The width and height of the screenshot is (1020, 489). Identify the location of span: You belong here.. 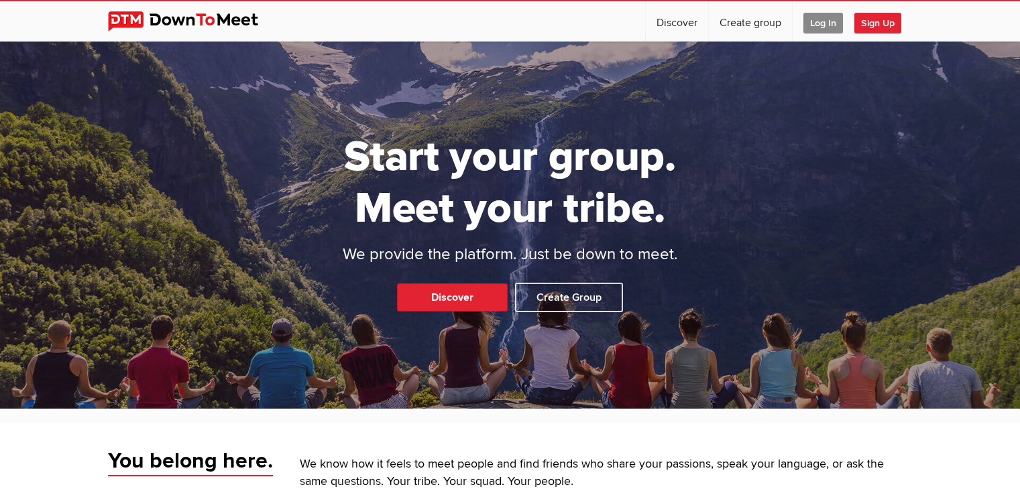
(190, 463).